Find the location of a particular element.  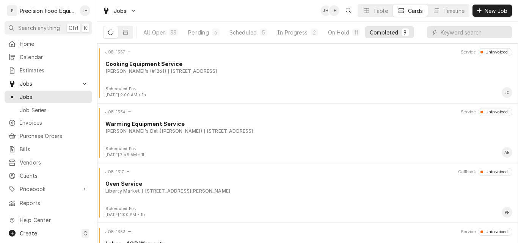

span: Bills is located at coordinates (54, 149).